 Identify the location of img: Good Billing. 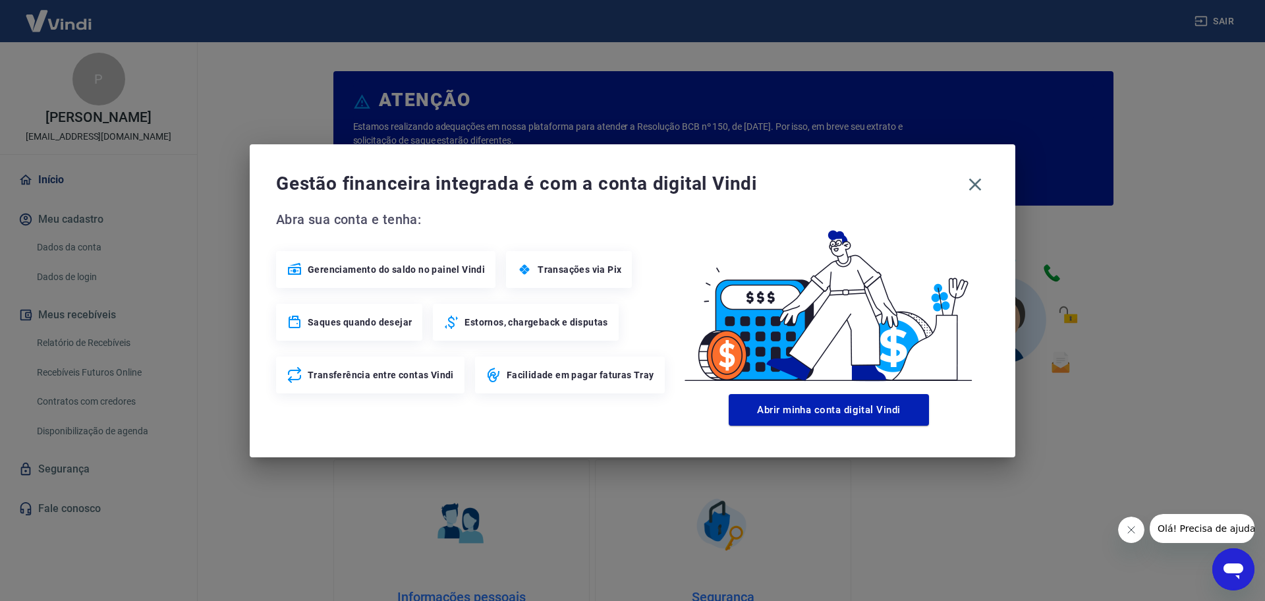
(829, 298).